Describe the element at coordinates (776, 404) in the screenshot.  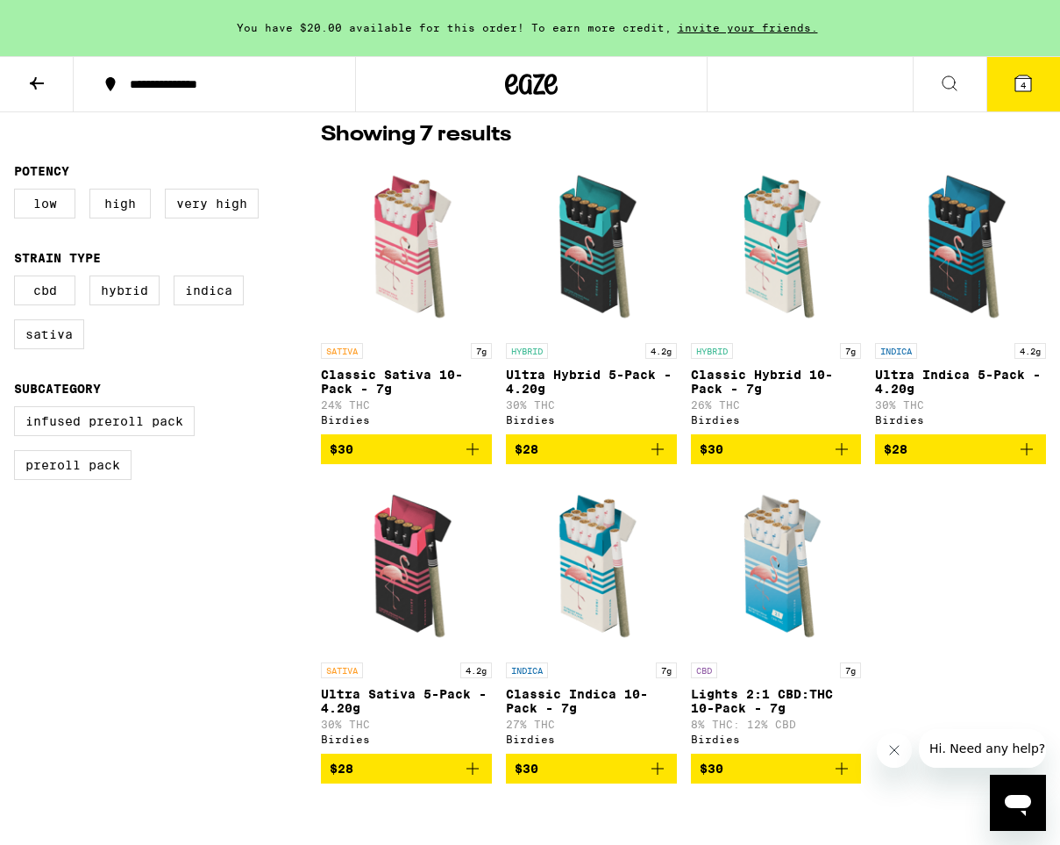
I see `p: 26% THC` at that location.